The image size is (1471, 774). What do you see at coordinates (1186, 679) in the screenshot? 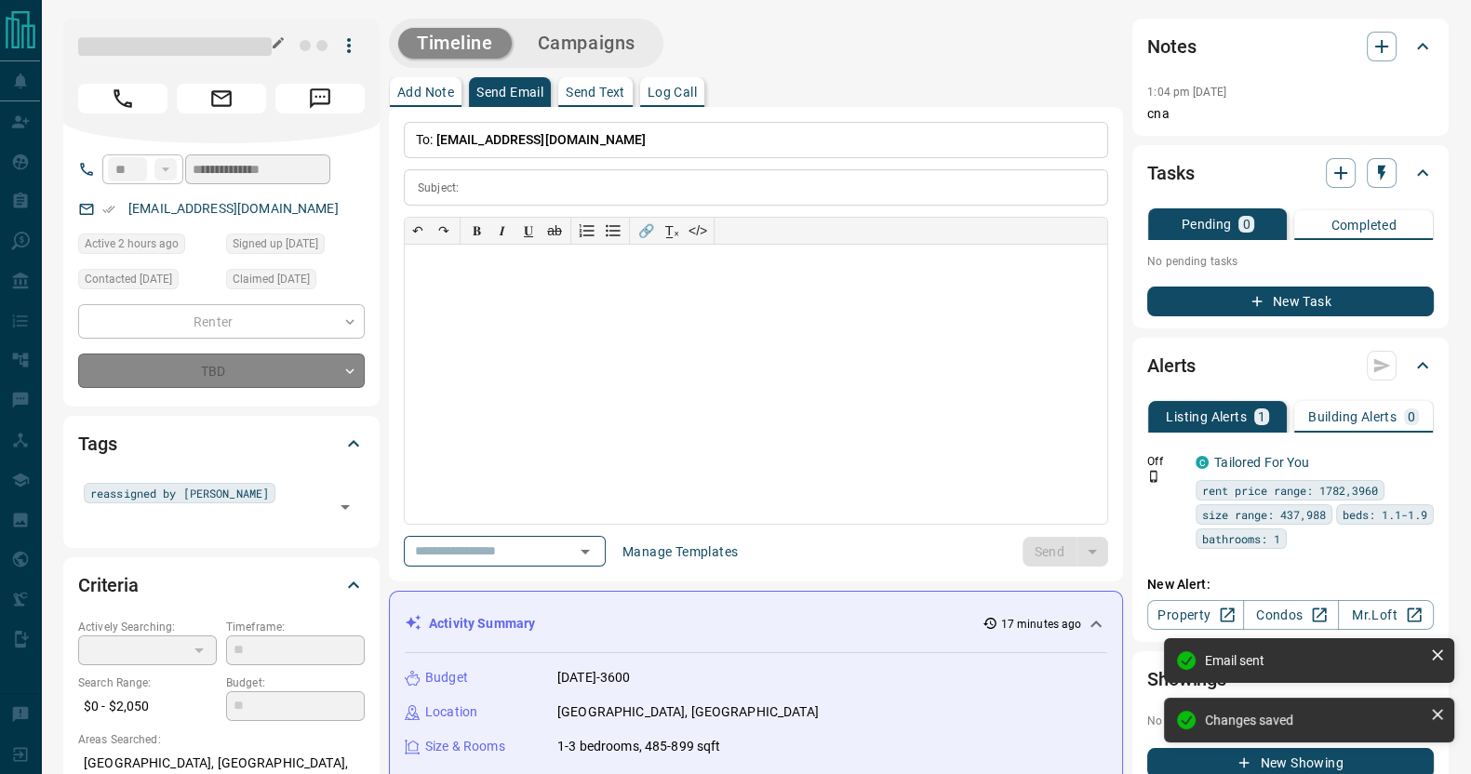
I see `h2: Showings` at bounding box center [1186, 679].